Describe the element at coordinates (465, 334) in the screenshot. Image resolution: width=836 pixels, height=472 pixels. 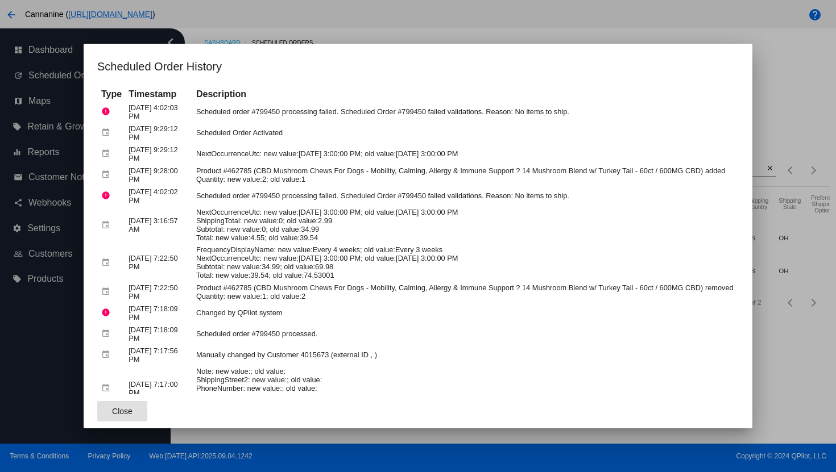
I see `td: Scheduled order #799450 processed.` at that location.